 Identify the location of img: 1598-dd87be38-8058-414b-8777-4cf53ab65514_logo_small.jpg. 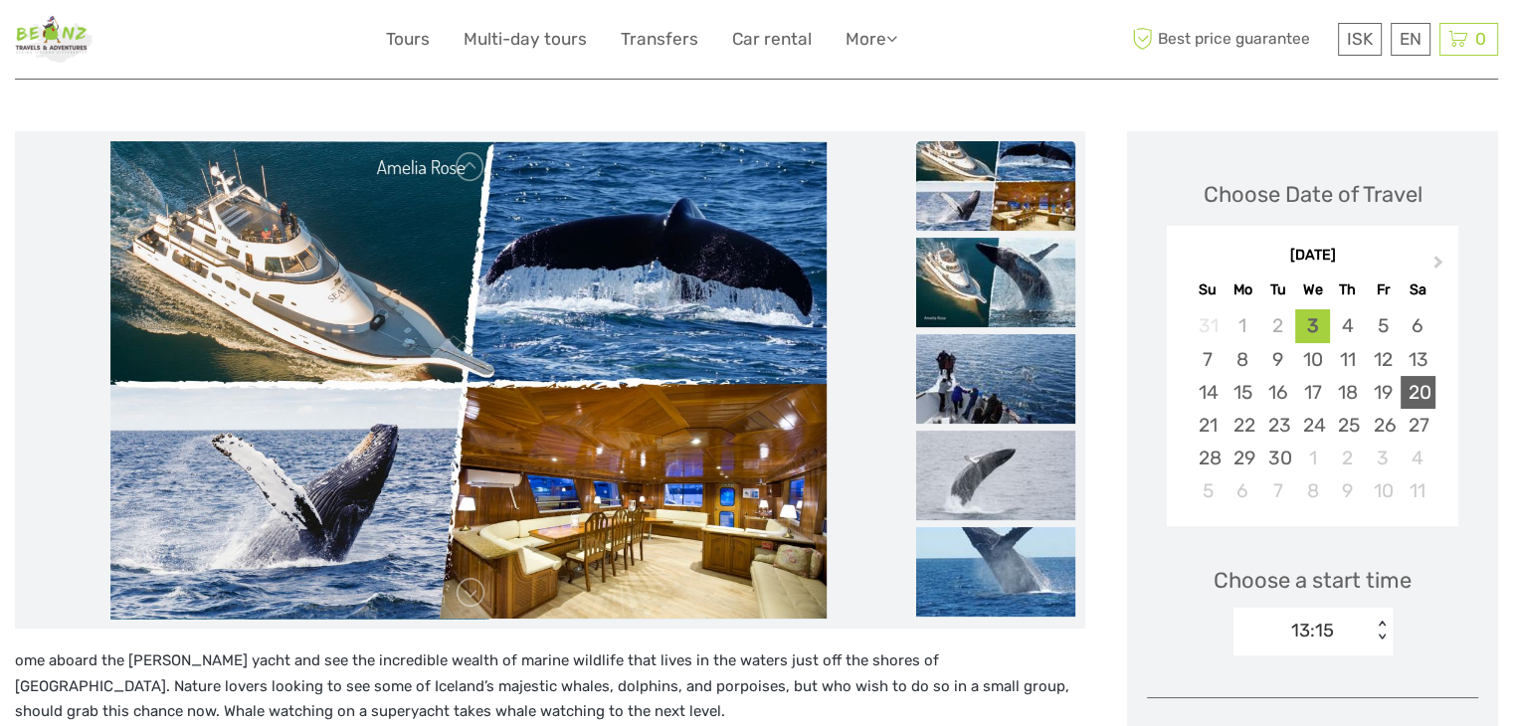
(54, 39).